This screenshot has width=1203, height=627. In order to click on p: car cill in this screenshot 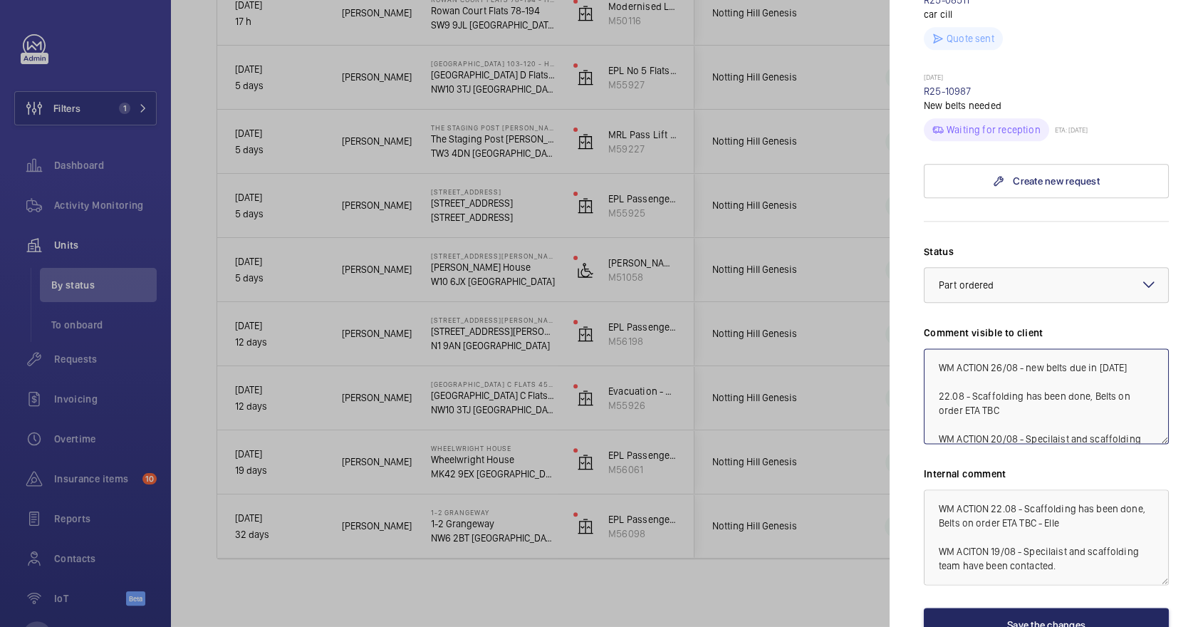, I will do `click(1046, 14)`.